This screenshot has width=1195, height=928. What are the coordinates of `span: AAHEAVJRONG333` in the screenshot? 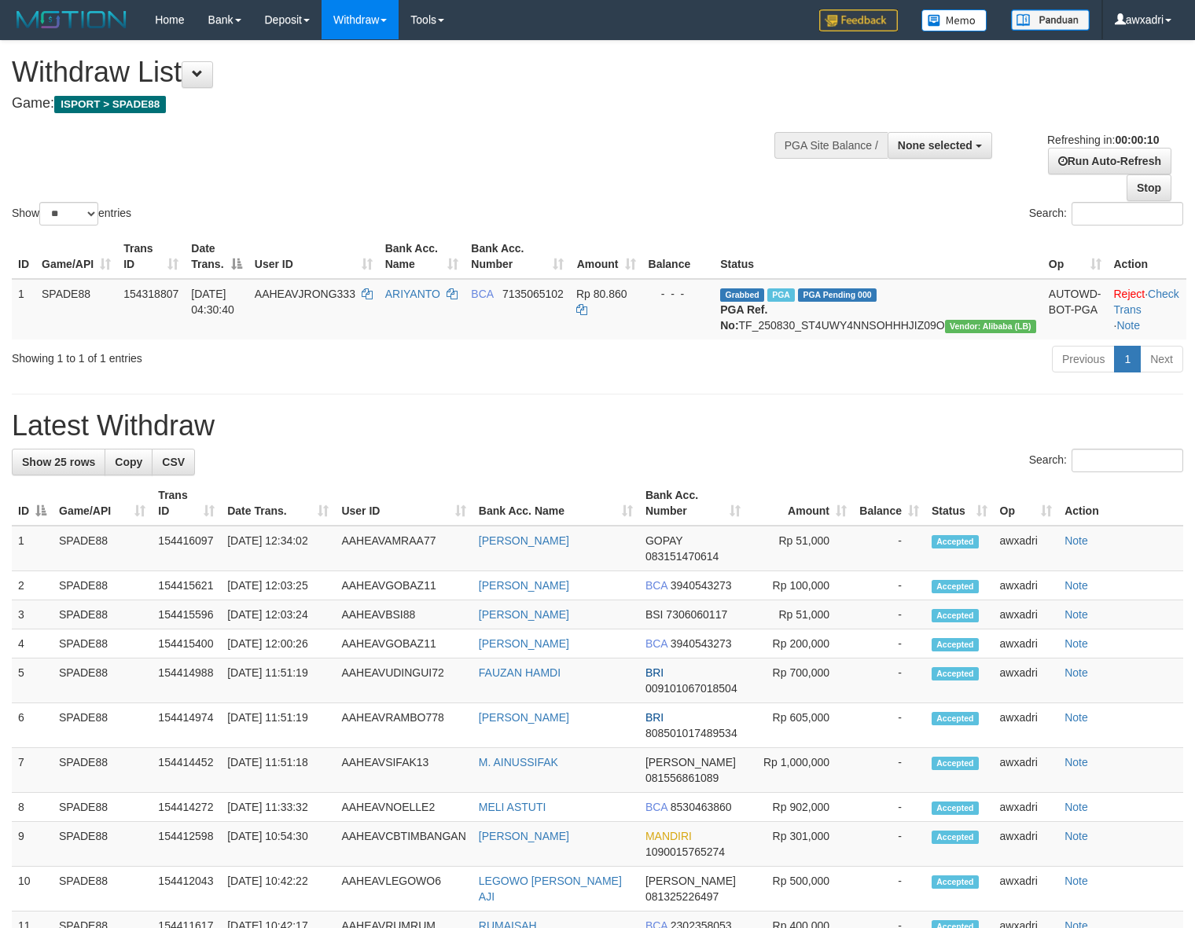 It's located at (305, 294).